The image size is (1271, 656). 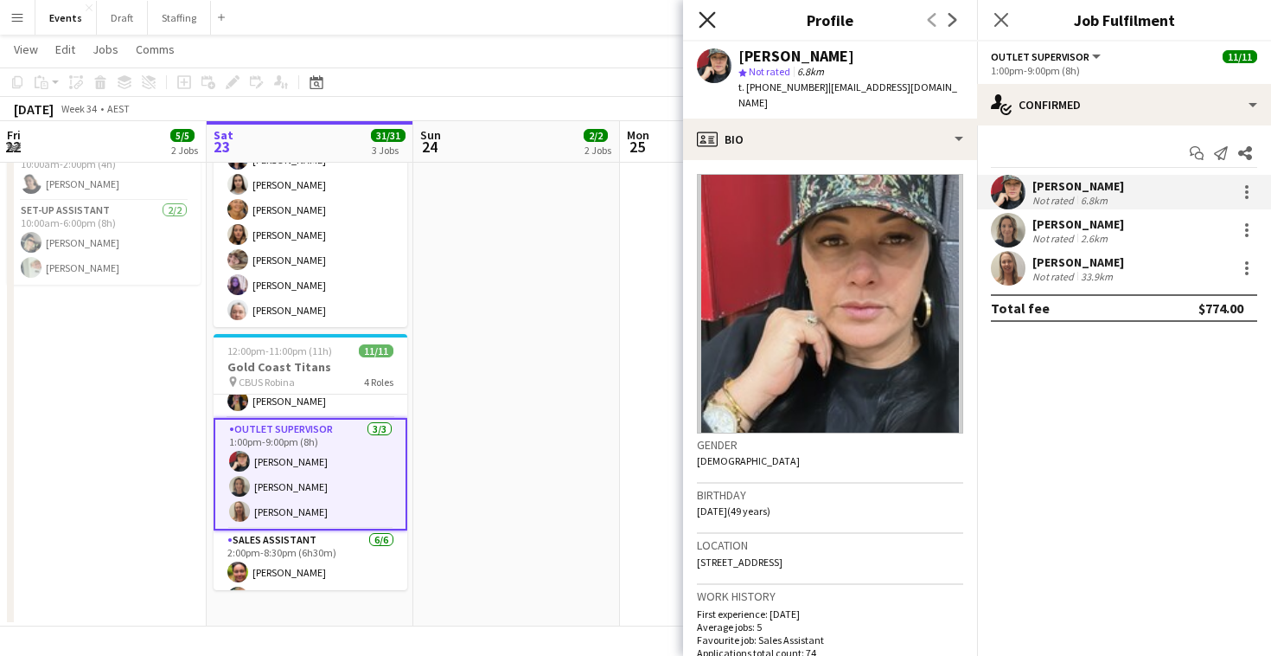 What do you see at coordinates (106, 49) in the screenshot?
I see `a: Jobs` at bounding box center [106, 49].